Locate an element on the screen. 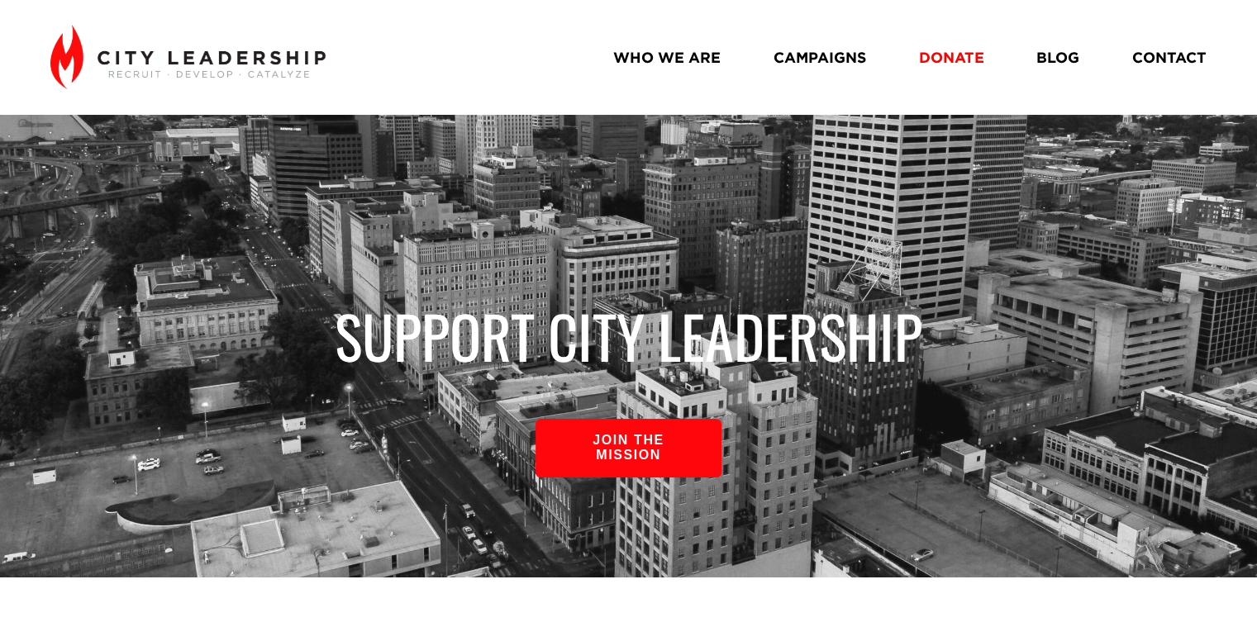 The height and width of the screenshot is (641, 1257). a: CONTACT is located at coordinates (1169, 58).